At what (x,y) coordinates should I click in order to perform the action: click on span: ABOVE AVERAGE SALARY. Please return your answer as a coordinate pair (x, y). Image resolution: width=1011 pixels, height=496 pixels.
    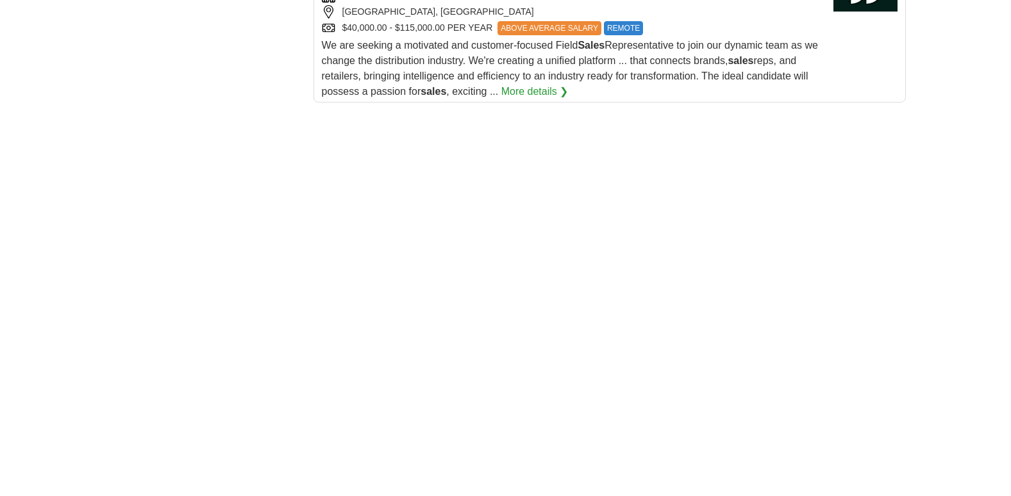
    Looking at the image, I should click on (549, 28).